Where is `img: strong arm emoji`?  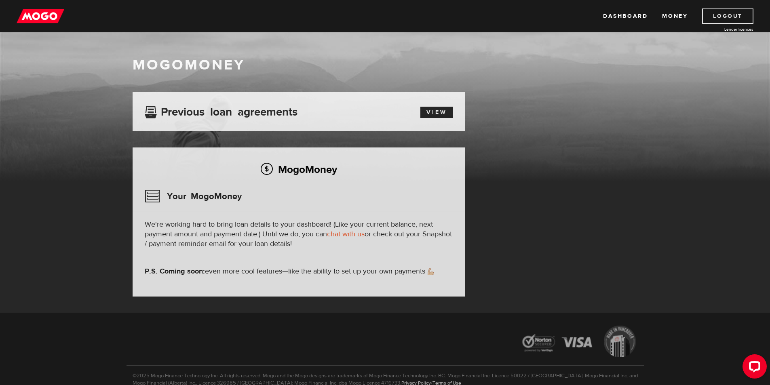 img: strong arm emoji is located at coordinates (431, 272).